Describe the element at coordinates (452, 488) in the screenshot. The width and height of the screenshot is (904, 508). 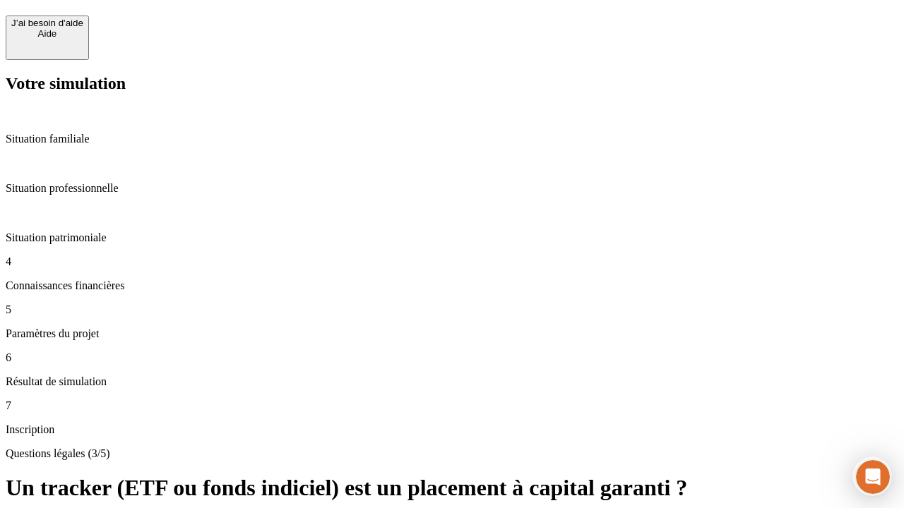
I see `h1: Un tracker (ETF ou fonds indiciel) est un placement à capital garanti ?` at that location.